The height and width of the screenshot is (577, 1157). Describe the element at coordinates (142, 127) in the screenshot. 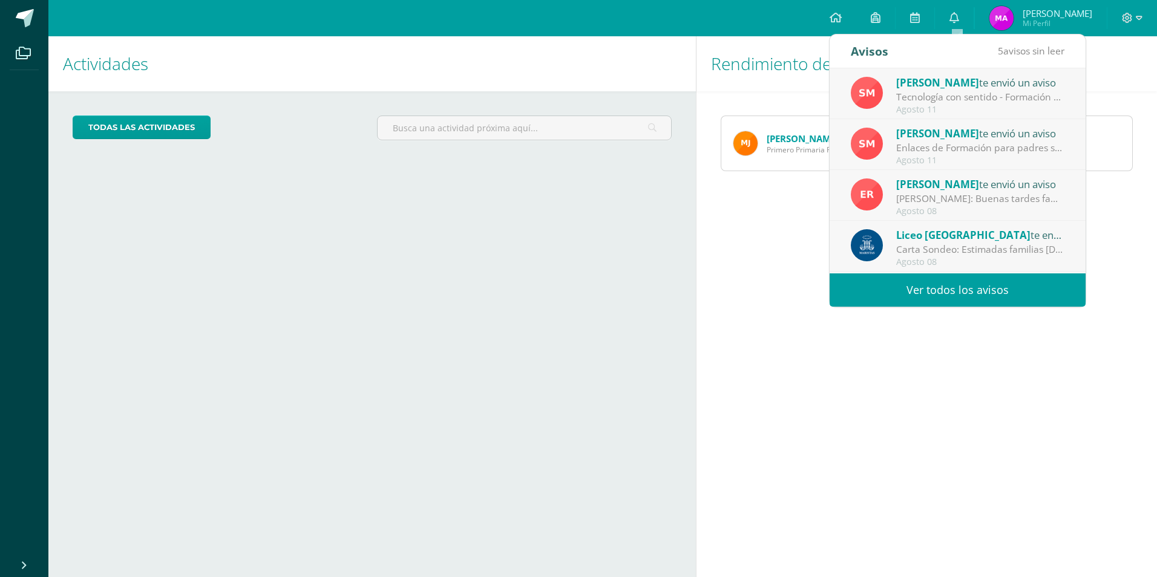

I see `a: todas las Actividades` at that location.